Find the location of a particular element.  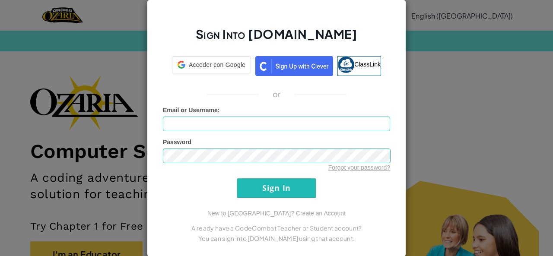

span: Password is located at coordinates (177, 142).